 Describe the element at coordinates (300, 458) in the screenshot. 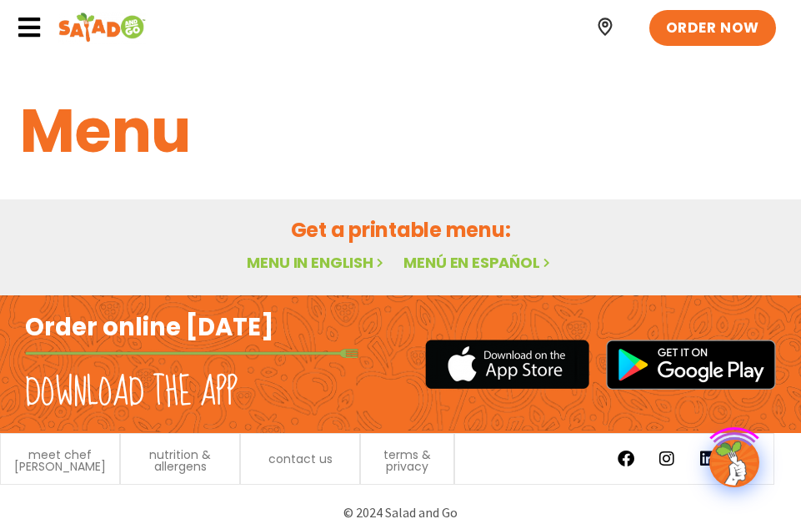

I see `span: contact us` at that location.